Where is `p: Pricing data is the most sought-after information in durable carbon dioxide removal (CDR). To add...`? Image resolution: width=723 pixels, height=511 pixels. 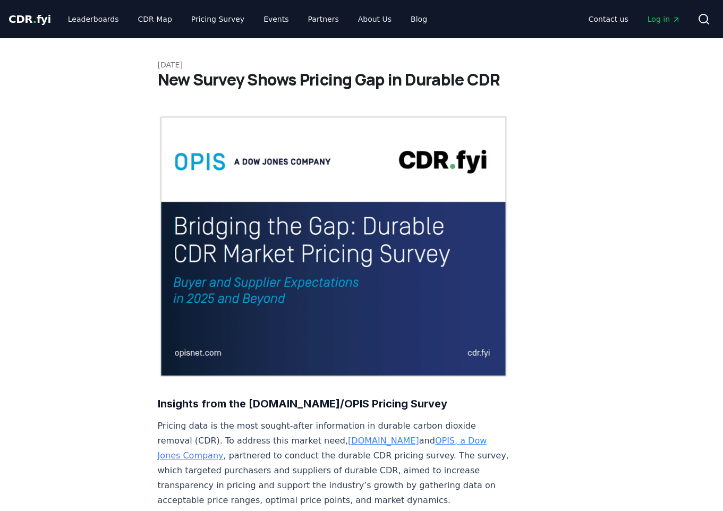
p: Pricing data is the most sought-after information in durable carbon dioxide removal (CDR). To add... is located at coordinates (334, 463).